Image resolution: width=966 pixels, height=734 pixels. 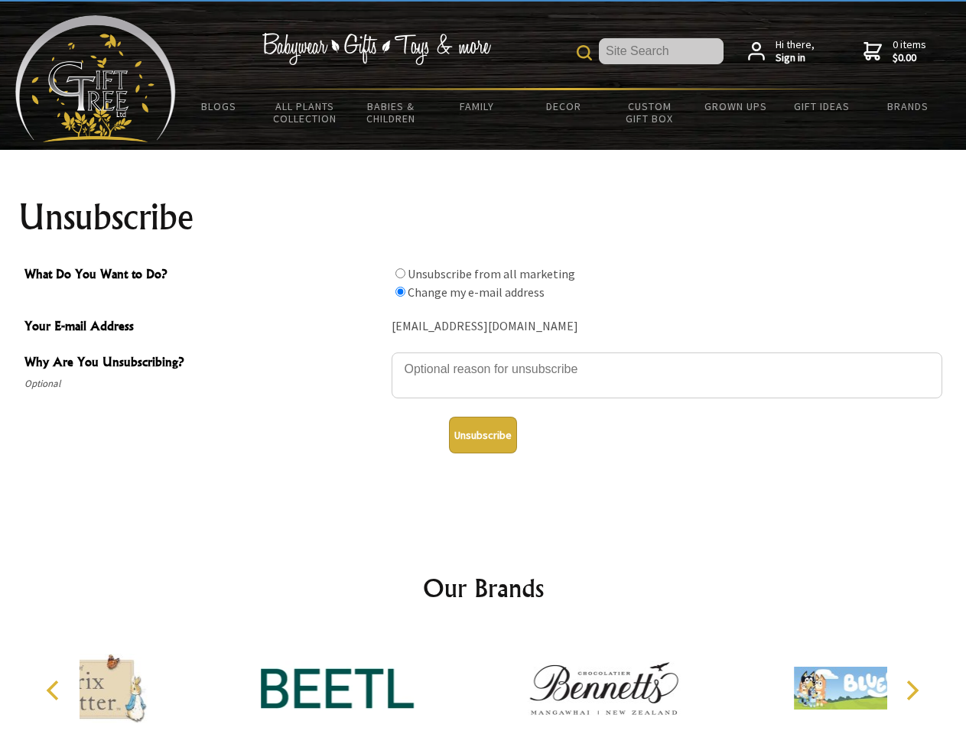 What do you see at coordinates (204, 327) in the screenshot?
I see `span: Your E-mail Address` at bounding box center [204, 327].